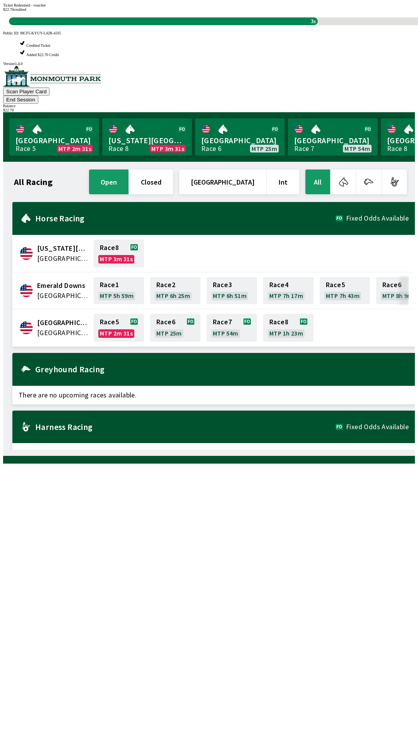 Image resolution: width=418 pixels, height=743 pixels. I want to click on div: $ 22.70, so click(209, 110).